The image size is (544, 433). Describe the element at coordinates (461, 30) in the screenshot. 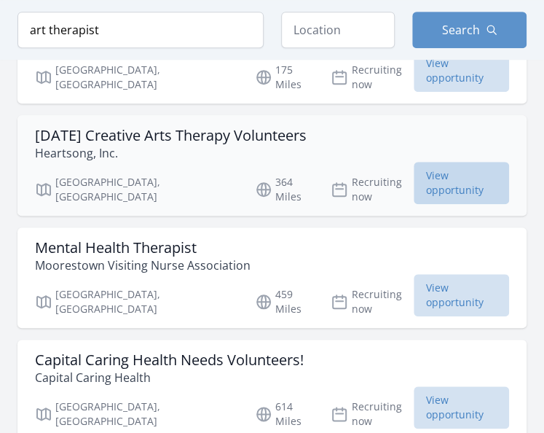

I see `span: Search` at that location.